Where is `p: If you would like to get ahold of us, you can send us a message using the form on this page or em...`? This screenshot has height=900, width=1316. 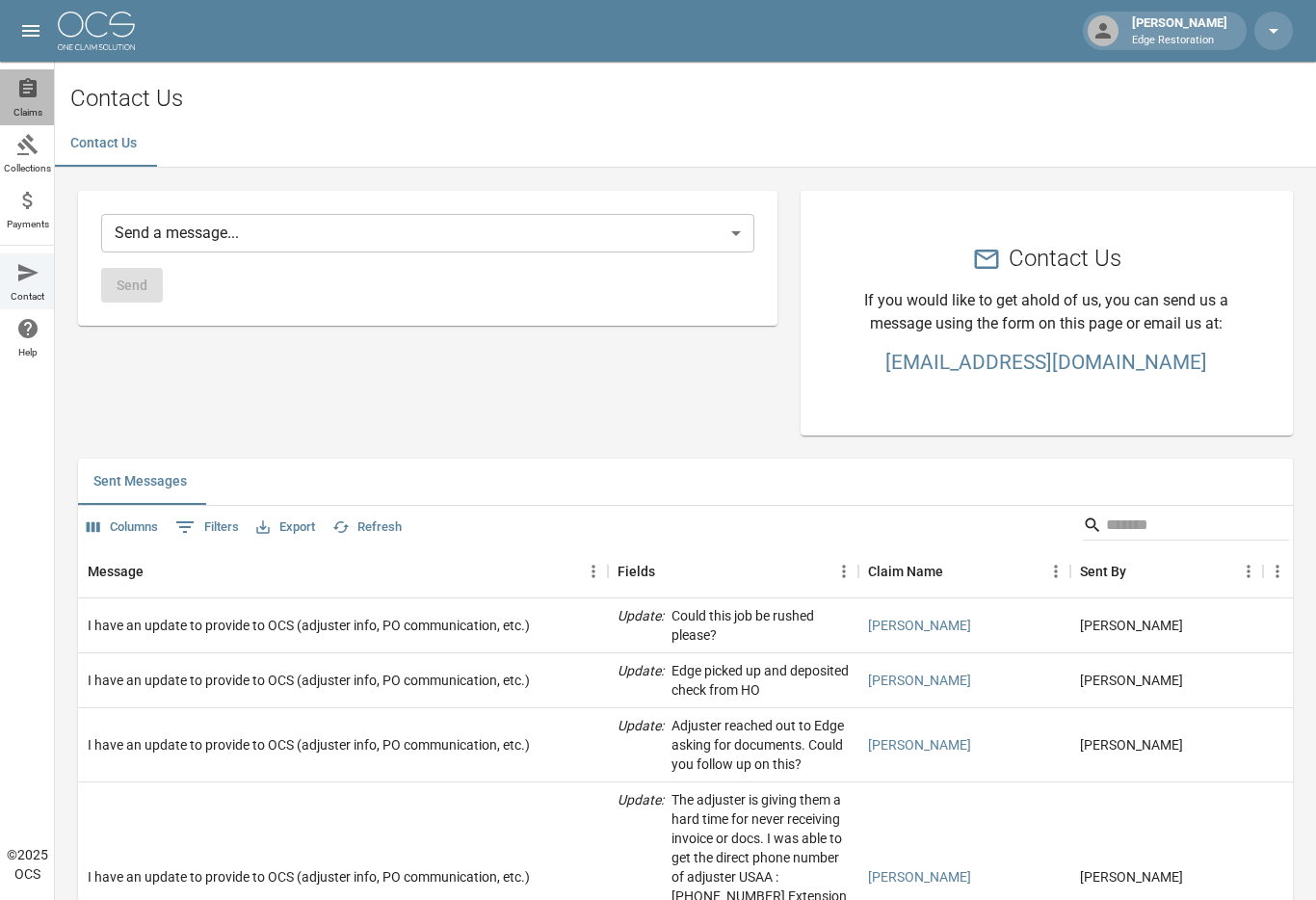
p: If you would like to get ahold of us, you can send us a message using the form on this page or em... is located at coordinates (1047, 312).